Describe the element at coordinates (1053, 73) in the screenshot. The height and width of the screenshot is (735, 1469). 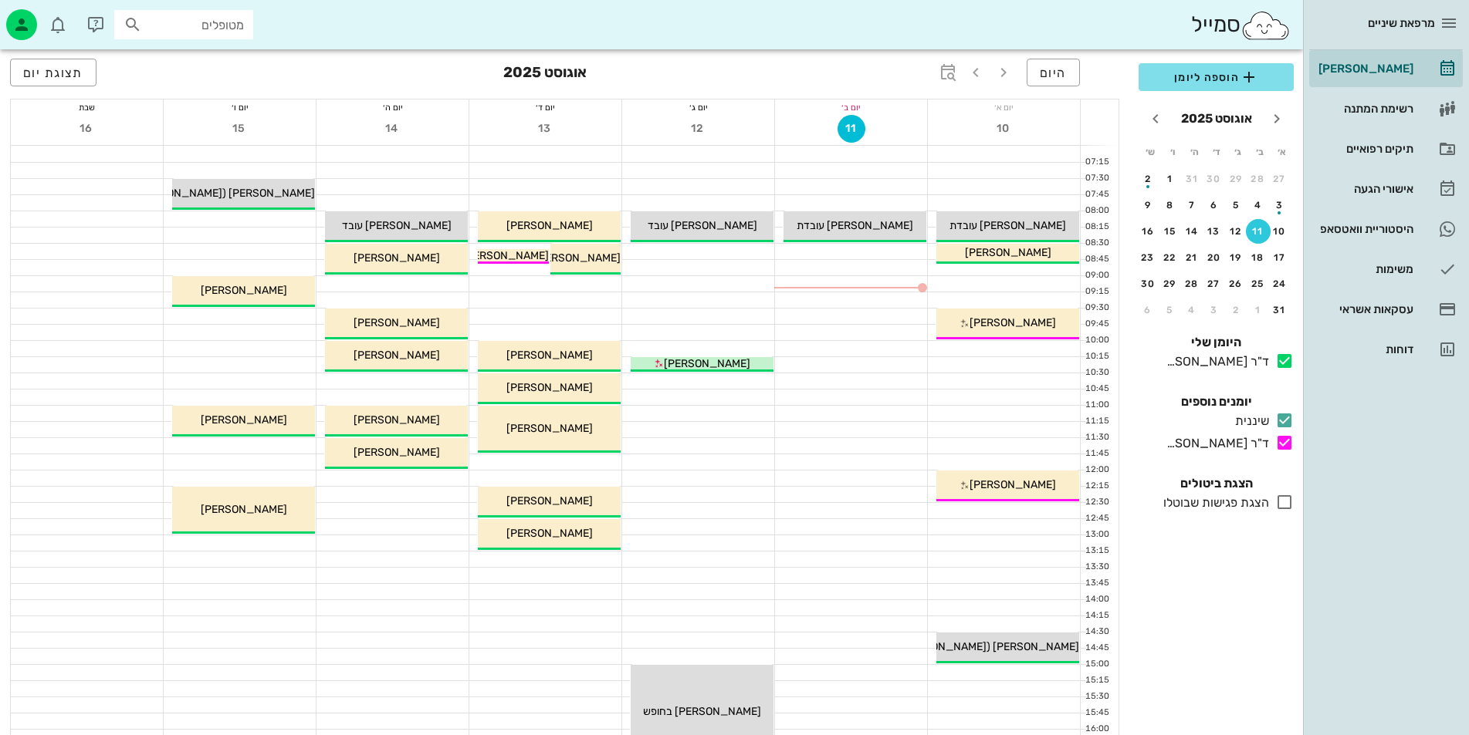
I see `button: היום` at that location.